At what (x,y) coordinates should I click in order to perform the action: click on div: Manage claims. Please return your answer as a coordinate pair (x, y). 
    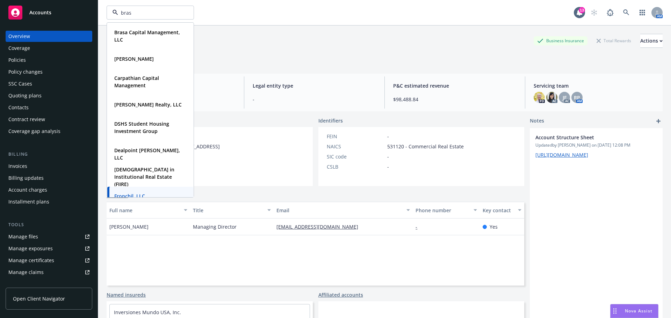
    Looking at the image, I should click on (26, 273).